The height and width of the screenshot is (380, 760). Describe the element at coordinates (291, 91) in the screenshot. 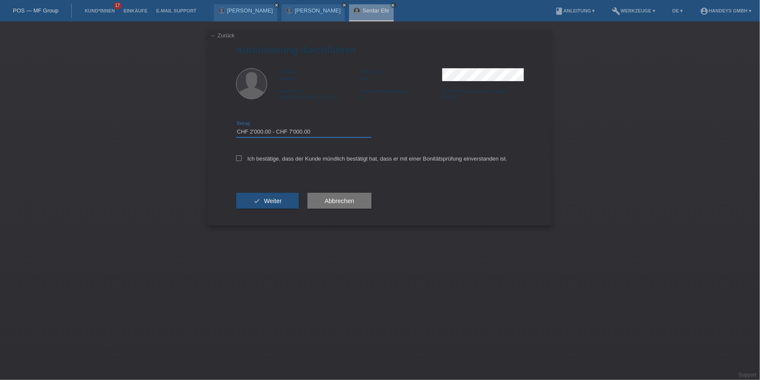

I see `span: Nationalität` at that location.